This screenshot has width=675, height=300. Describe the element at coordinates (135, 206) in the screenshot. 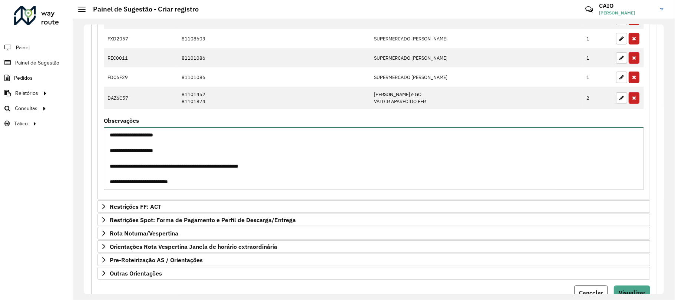

I see `span: Restrições FF: ACT` at that location.